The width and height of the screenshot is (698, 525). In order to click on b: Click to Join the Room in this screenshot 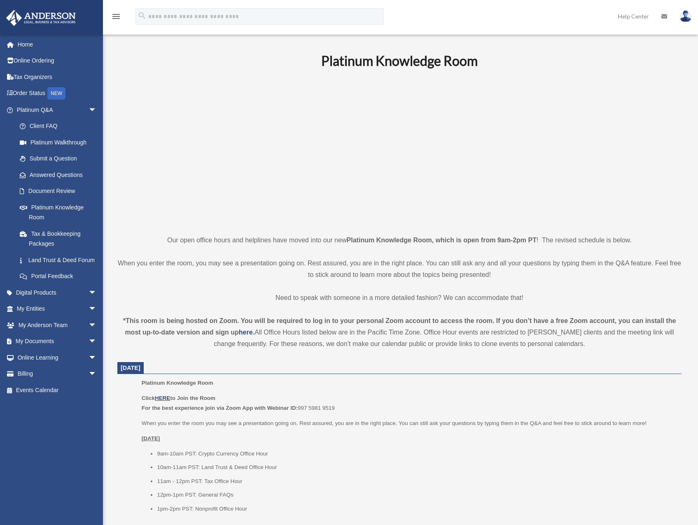, I will do `click(178, 398)`.